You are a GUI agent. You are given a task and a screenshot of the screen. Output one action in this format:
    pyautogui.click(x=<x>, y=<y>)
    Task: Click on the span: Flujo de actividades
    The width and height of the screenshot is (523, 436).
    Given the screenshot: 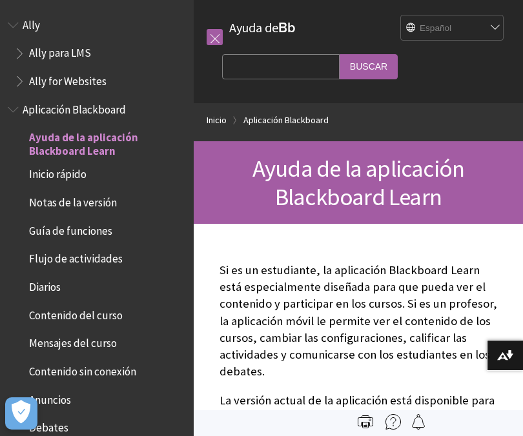 What is the action you would take?
    pyautogui.click(x=76, y=257)
    